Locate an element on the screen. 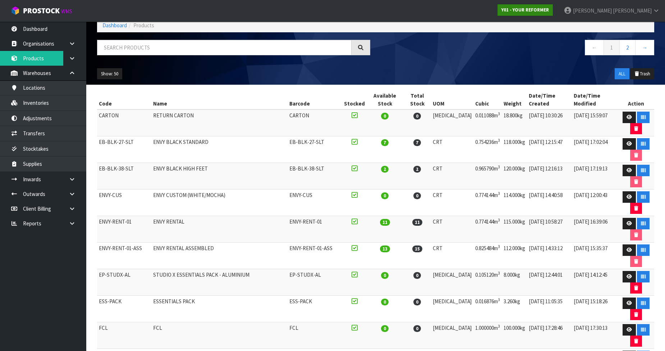 The width and height of the screenshot is (665, 351). a: 2 is located at coordinates (627, 47).